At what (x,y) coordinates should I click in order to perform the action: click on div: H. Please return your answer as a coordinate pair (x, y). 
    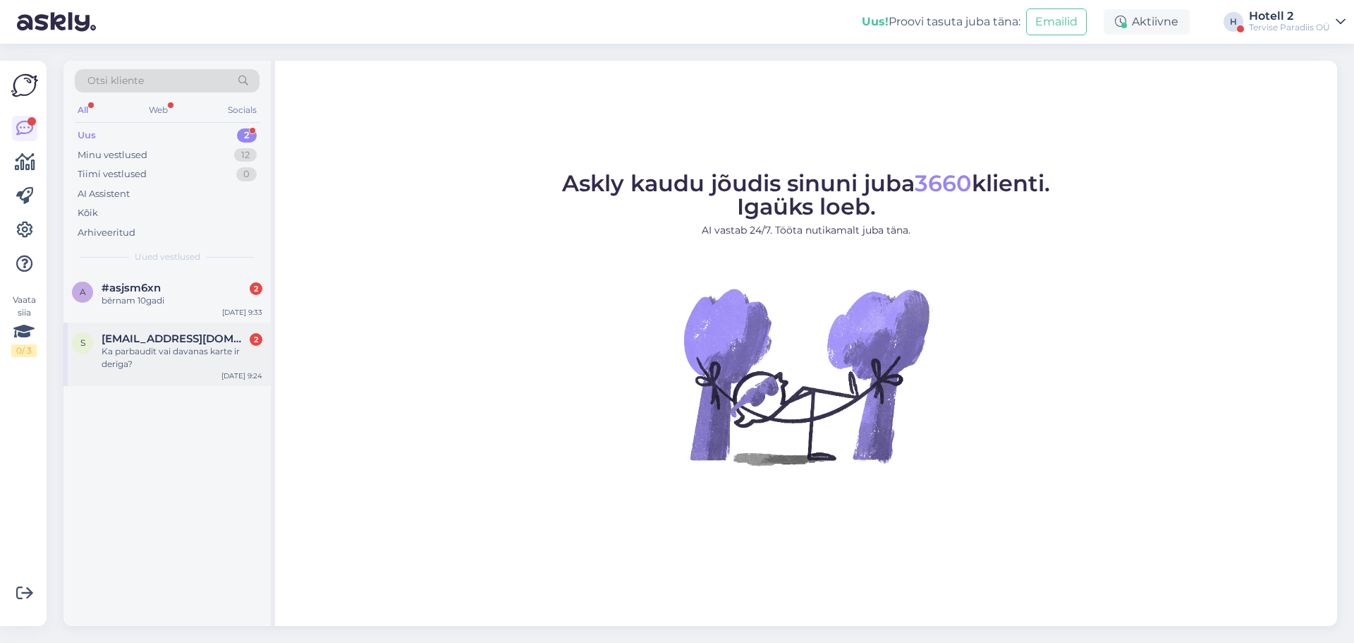
    Looking at the image, I should click on (1234, 22).